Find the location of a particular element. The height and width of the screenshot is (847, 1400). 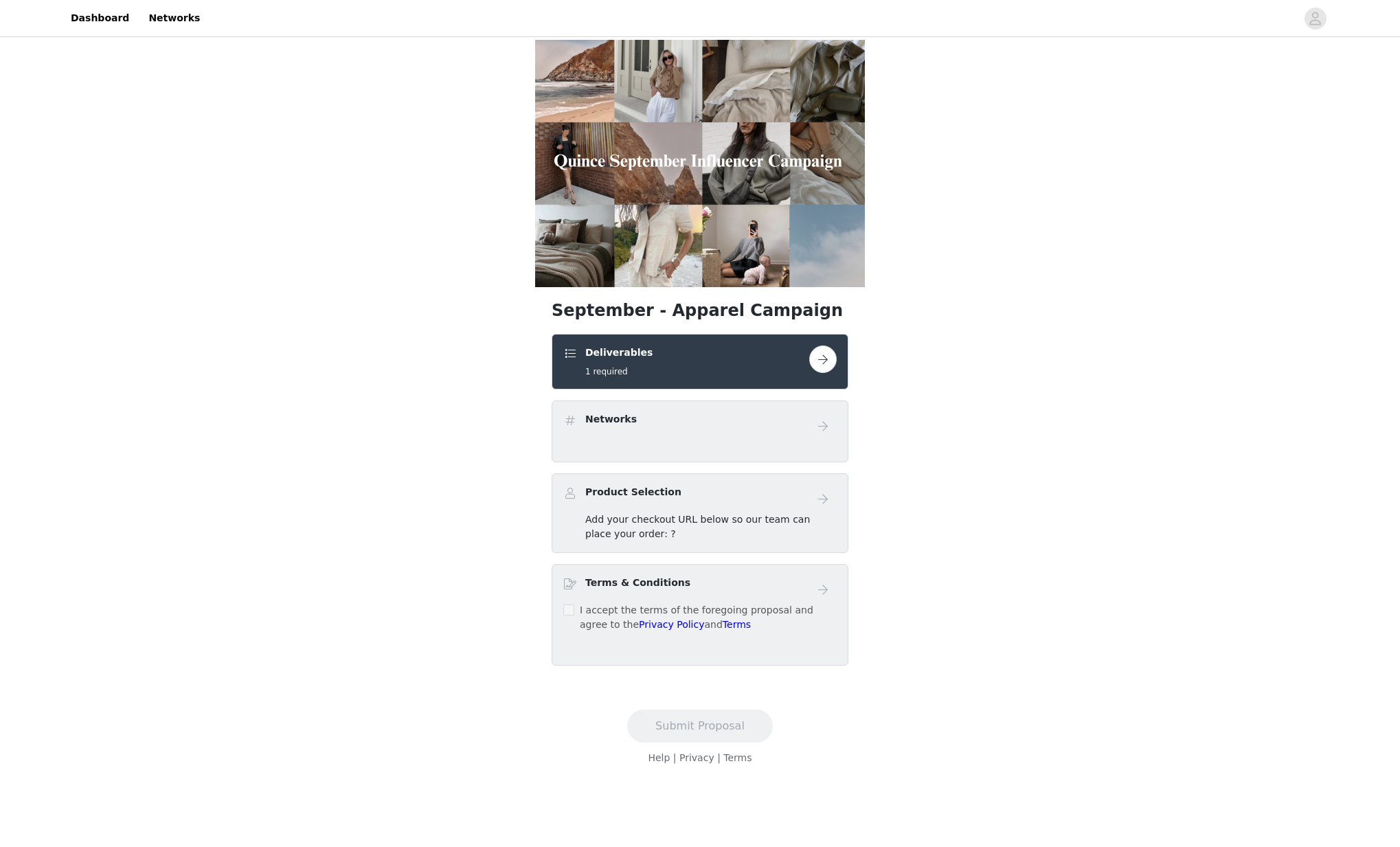

div: Terms & Conditions is located at coordinates (700, 615).